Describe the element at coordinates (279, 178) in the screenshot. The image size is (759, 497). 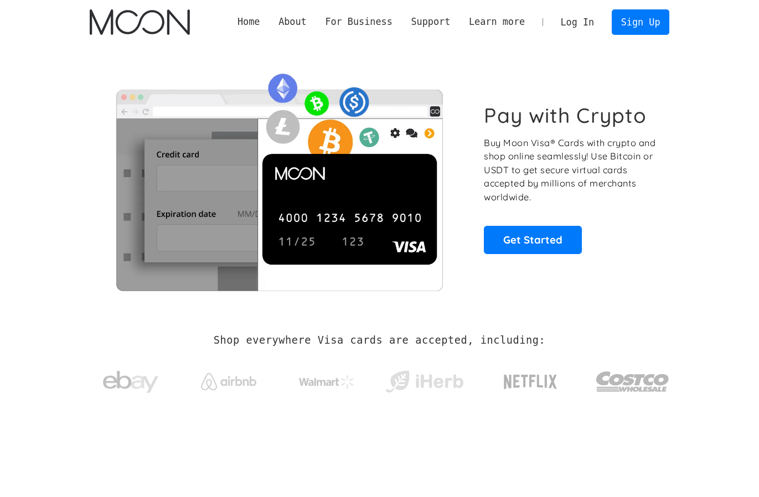
I see `img: Moon Cards let you spend your crypto anywhere Visa is accepted.` at that location.